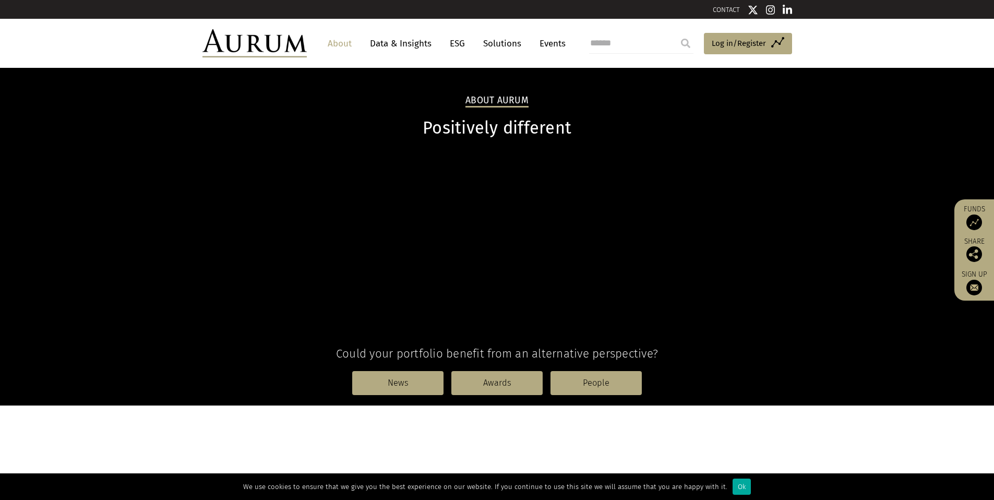  Describe the element at coordinates (787, 10) in the screenshot. I see `img: Linkedin icon` at that location.